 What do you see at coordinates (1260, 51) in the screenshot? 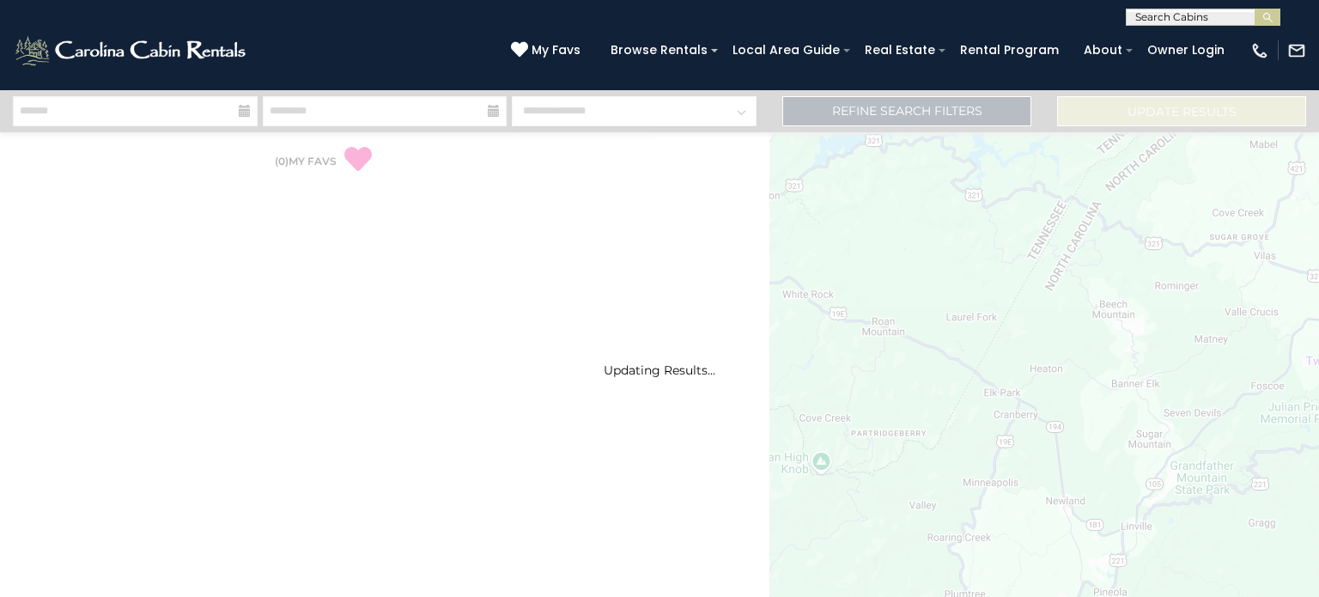
I see `img: phone-regular-white.png` at bounding box center [1260, 51].